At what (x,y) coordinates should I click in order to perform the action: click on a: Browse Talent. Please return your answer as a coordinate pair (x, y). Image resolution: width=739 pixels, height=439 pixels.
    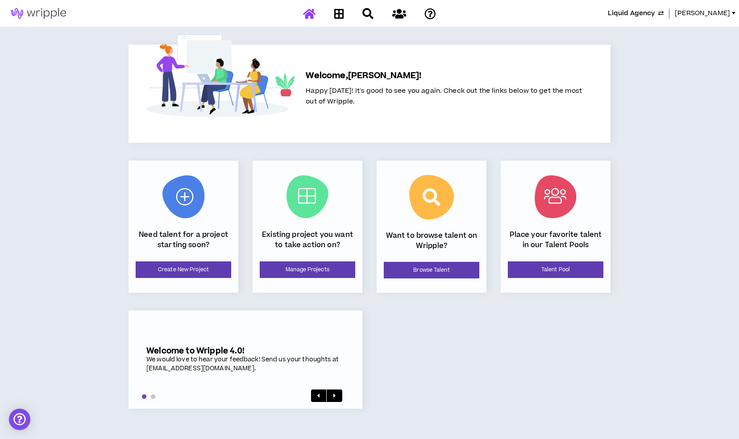
    Looking at the image, I should click on (431, 270).